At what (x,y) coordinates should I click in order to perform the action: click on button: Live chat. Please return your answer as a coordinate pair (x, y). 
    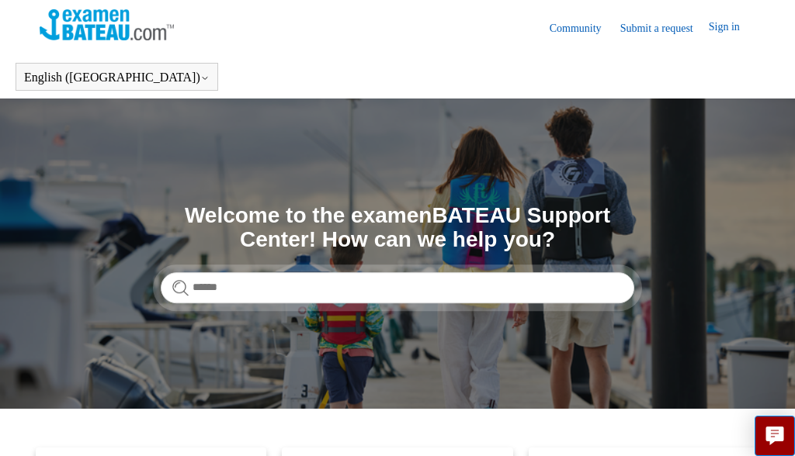
    Looking at the image, I should click on (775, 436).